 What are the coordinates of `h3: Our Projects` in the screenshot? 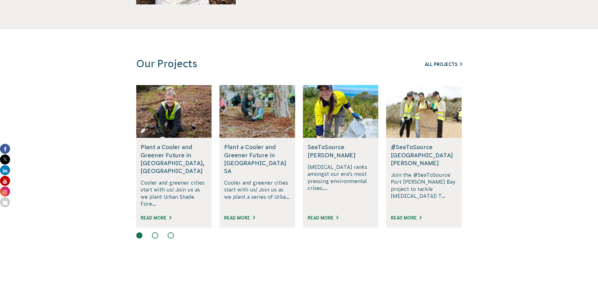 It's located at (257, 64).